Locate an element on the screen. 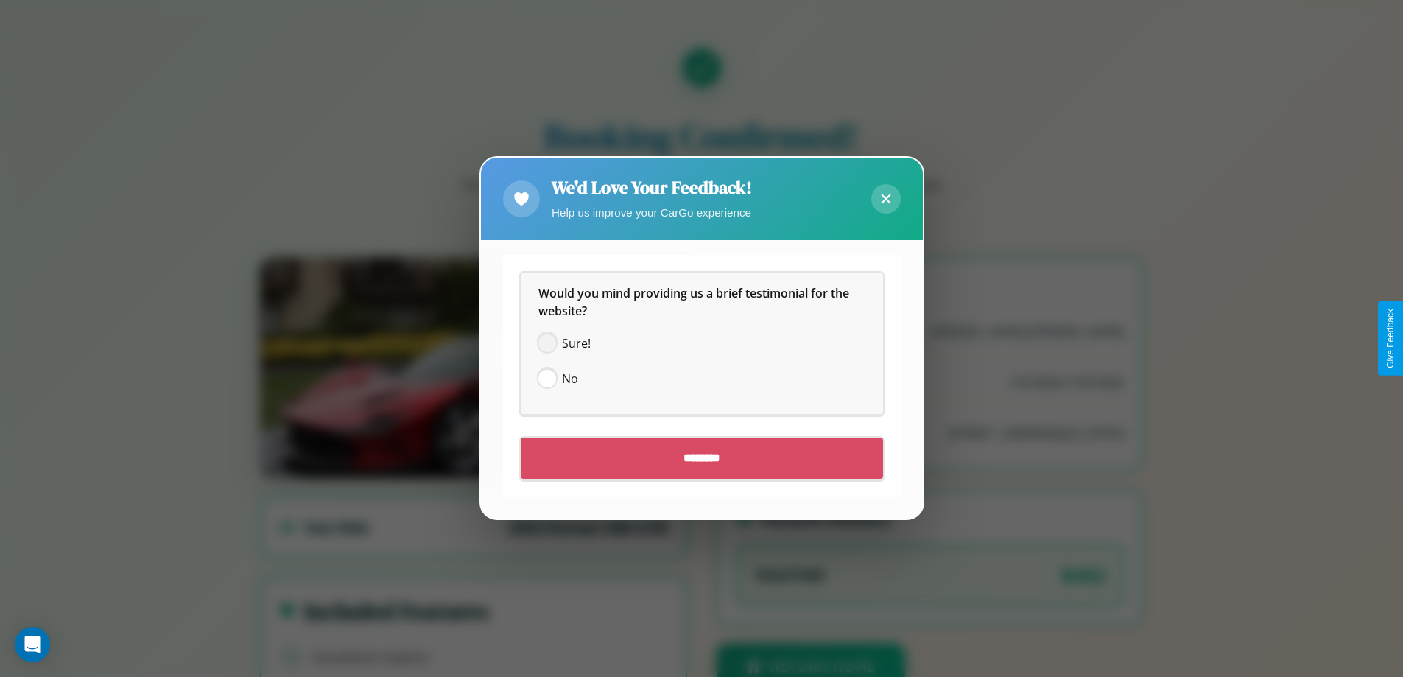 This screenshot has height=677, width=1403. span: Would you mind providing us a brief testimonial for the website? is located at coordinates (695, 303).